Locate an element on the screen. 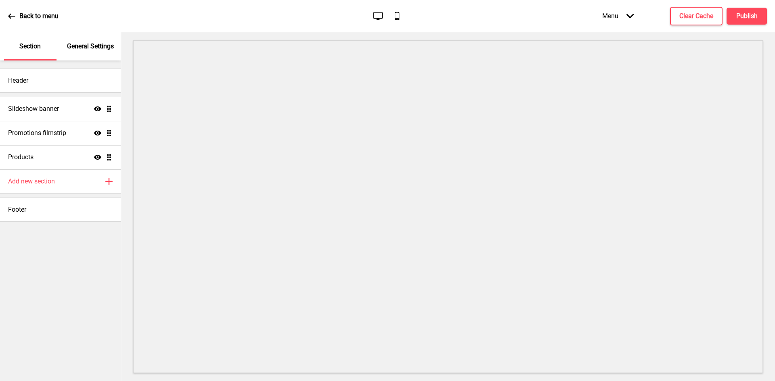  h4: Products is located at coordinates (21, 157).